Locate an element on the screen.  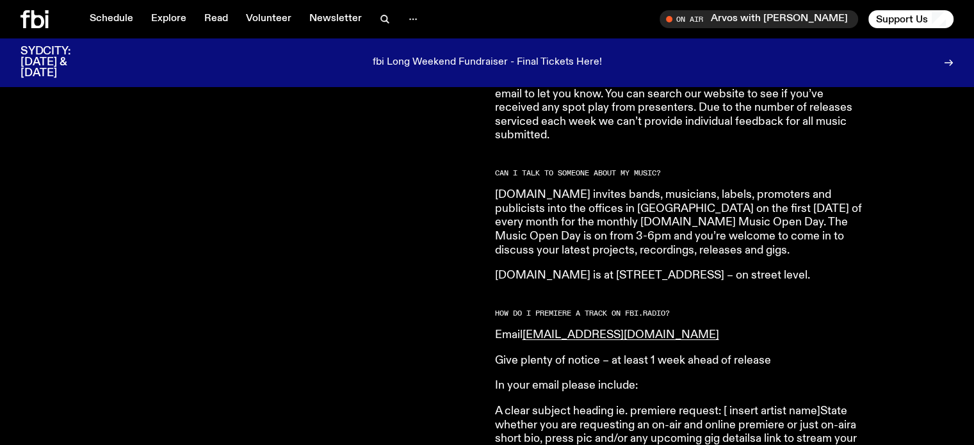
p: In your email please include: is located at coordinates (679, 386).